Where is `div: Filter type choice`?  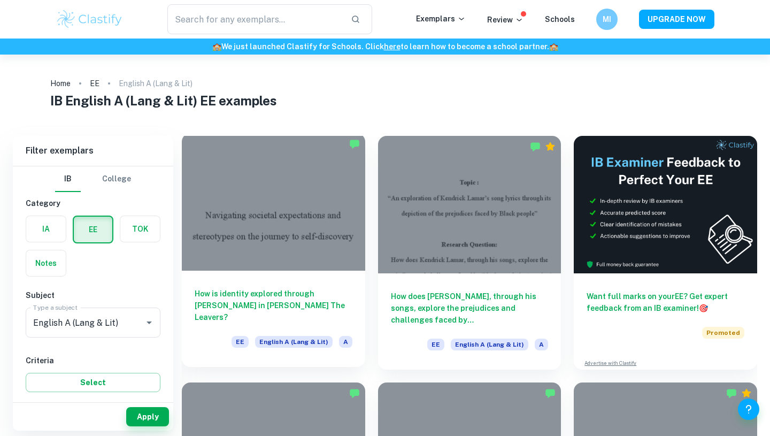
div: Filter type choice is located at coordinates (93, 179).